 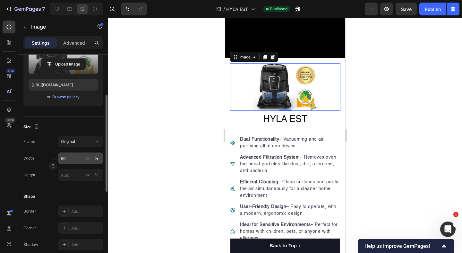 I want to click on p: – Clean surfaces and purify the air simultaneously for a cleaner home environment., so click(x=65, y=171).